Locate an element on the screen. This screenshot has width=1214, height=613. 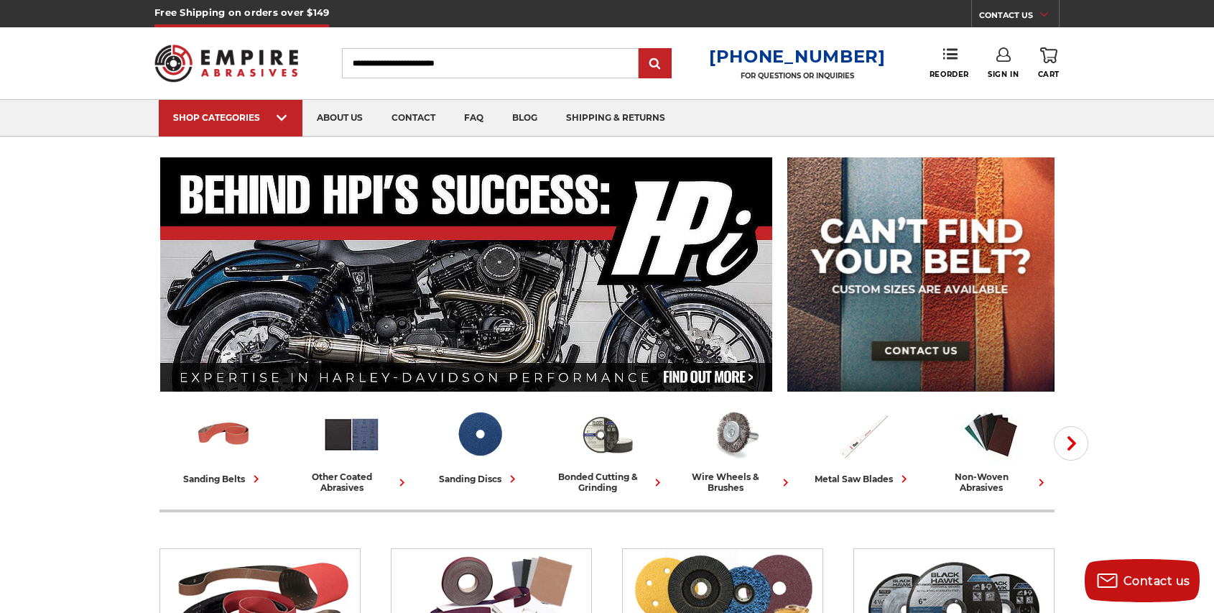
div: SHOP CATEGORIES is located at coordinates (231, 117).